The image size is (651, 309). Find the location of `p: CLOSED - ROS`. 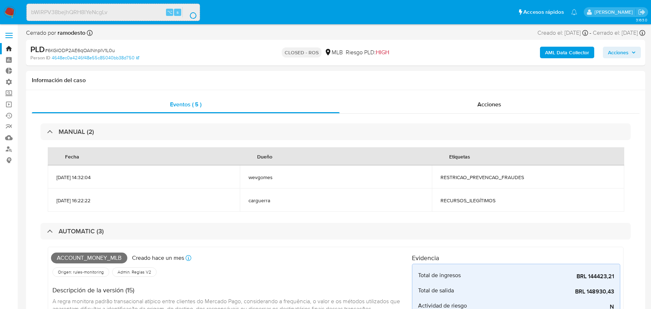

p: CLOSED - ROS is located at coordinates (301, 52).